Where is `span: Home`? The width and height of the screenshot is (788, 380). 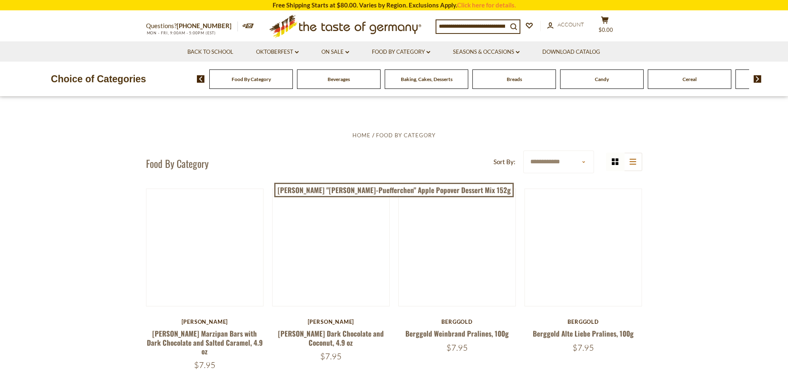
span: Home is located at coordinates (362, 135).